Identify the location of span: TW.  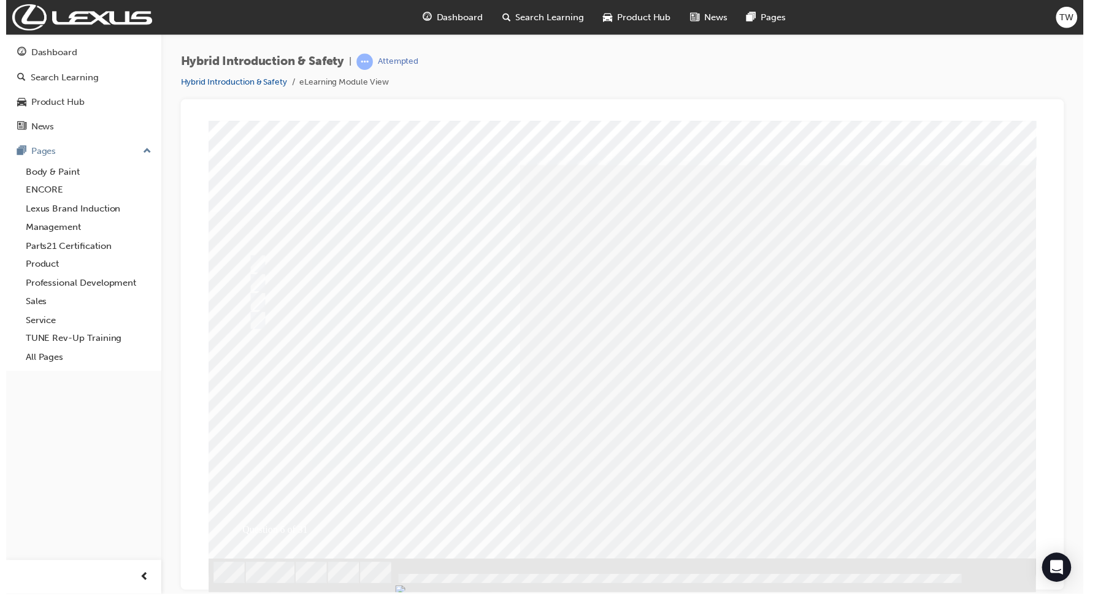
(1069, 17).